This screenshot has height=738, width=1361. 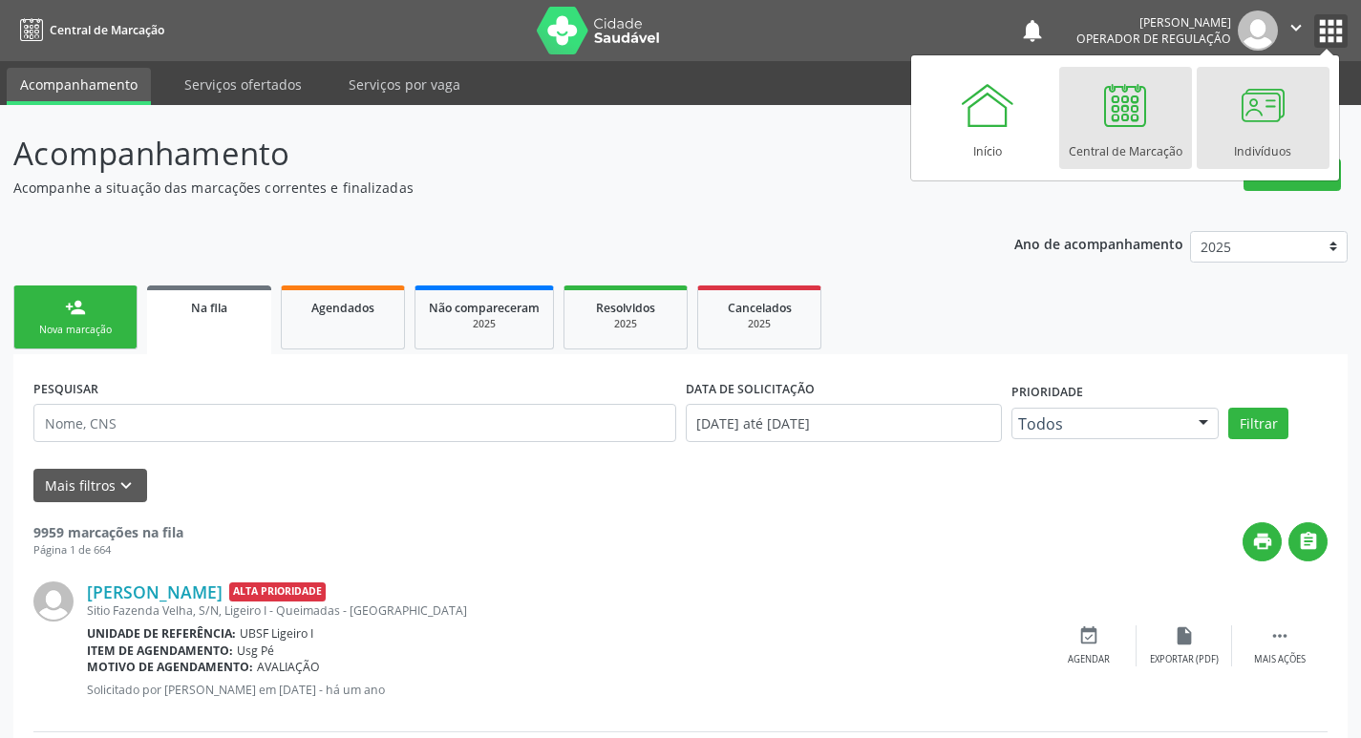 What do you see at coordinates (107, 30) in the screenshot?
I see `span: Central de Marcação` at bounding box center [107, 30].